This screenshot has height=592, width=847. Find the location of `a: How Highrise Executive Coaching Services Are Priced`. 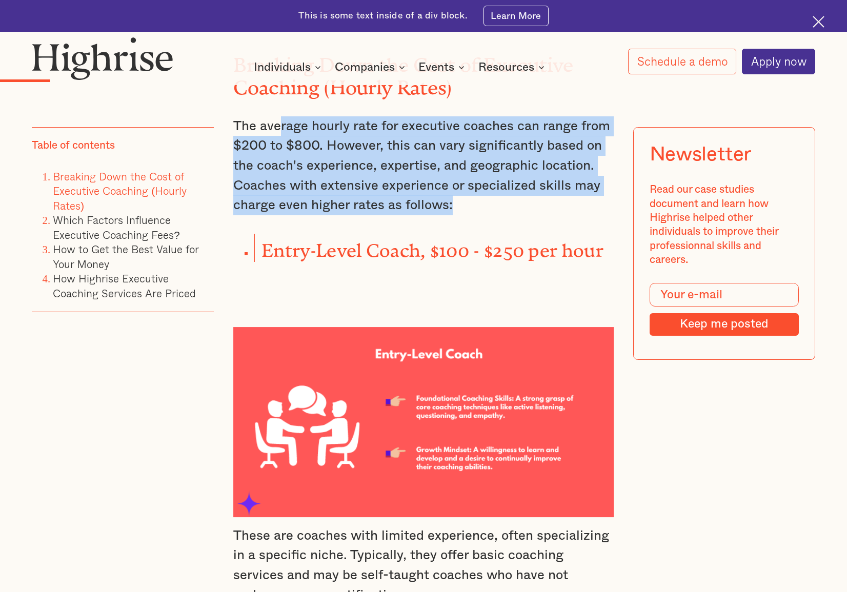

a: How Highrise Executive Coaching Services Are Priced is located at coordinates (124, 286).